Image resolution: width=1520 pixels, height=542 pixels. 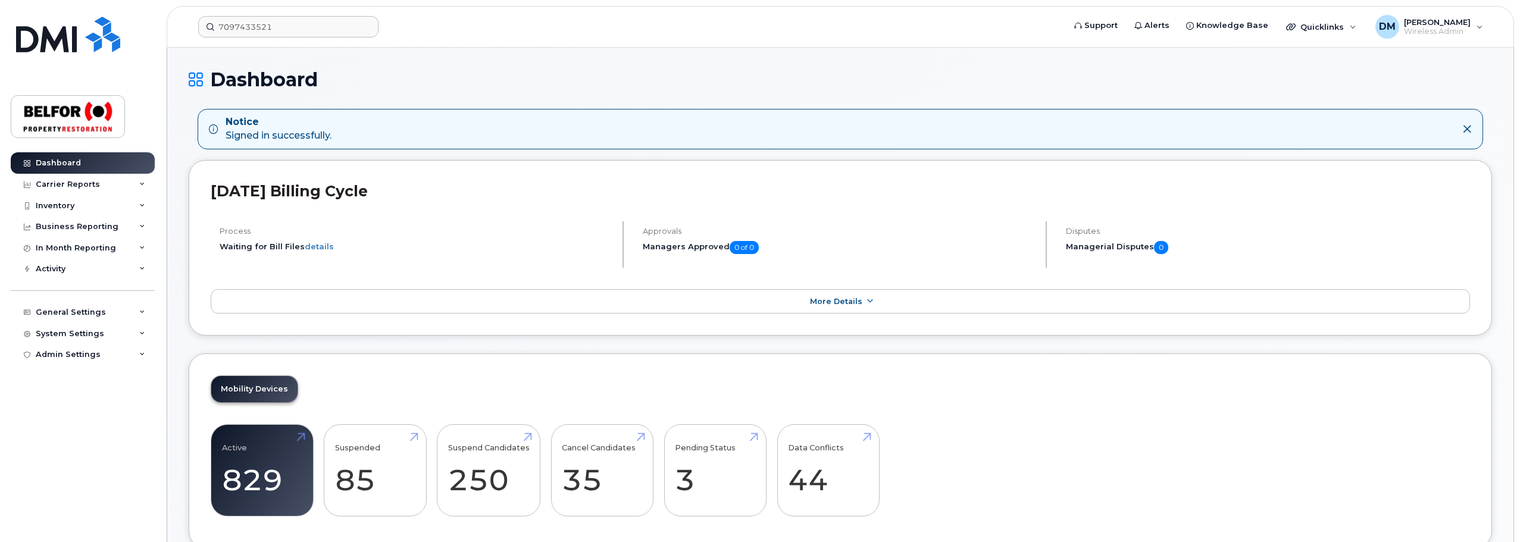 I want to click on a: Pending Status 3, so click(x=715, y=471).